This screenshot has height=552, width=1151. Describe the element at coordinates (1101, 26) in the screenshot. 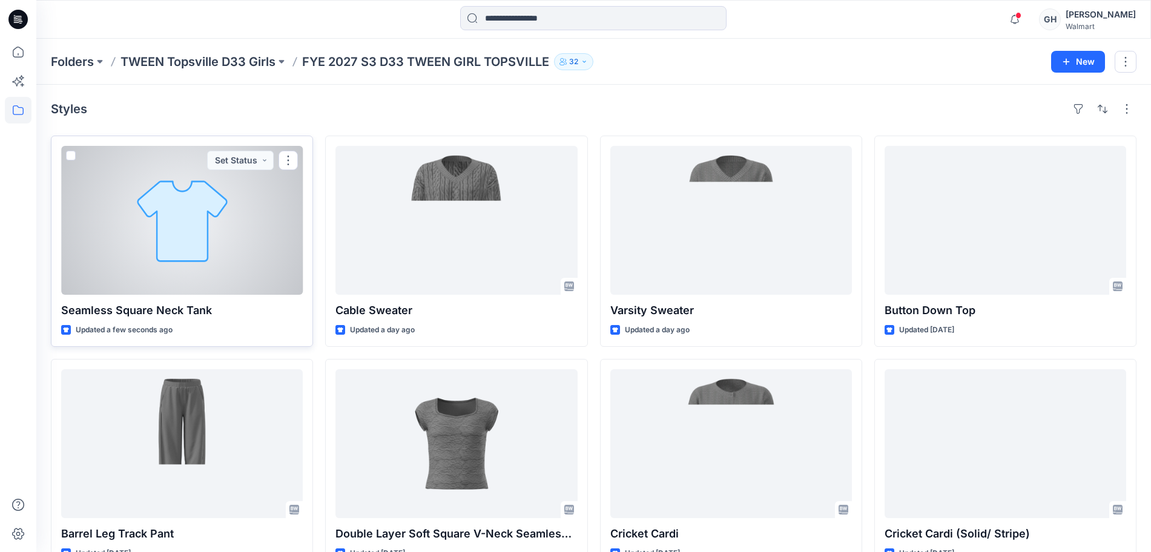

I see `div: Walmart` at that location.